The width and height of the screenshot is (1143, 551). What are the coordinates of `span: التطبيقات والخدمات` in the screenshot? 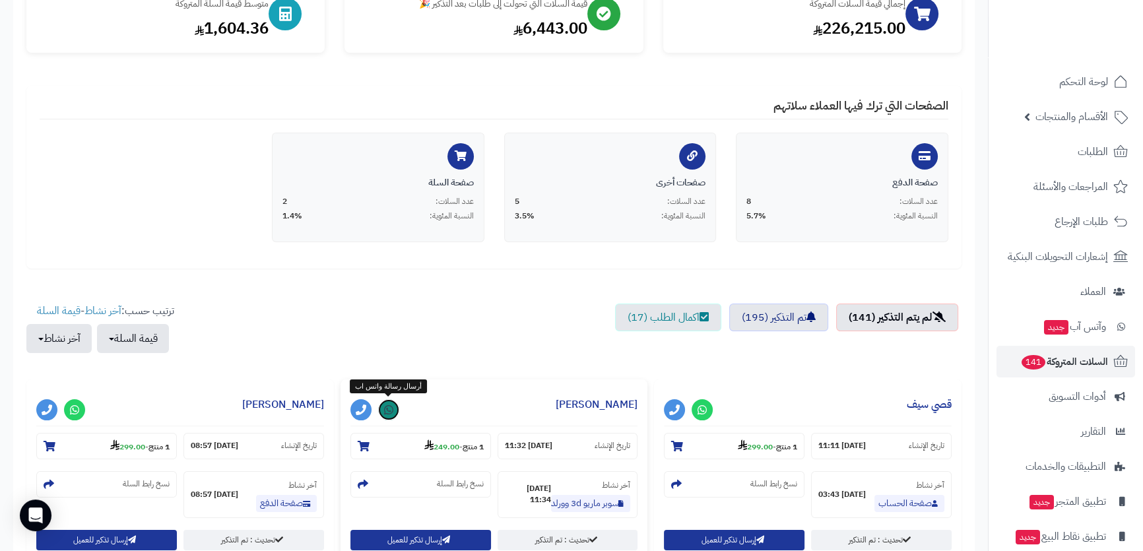 It's located at (1065, 466).